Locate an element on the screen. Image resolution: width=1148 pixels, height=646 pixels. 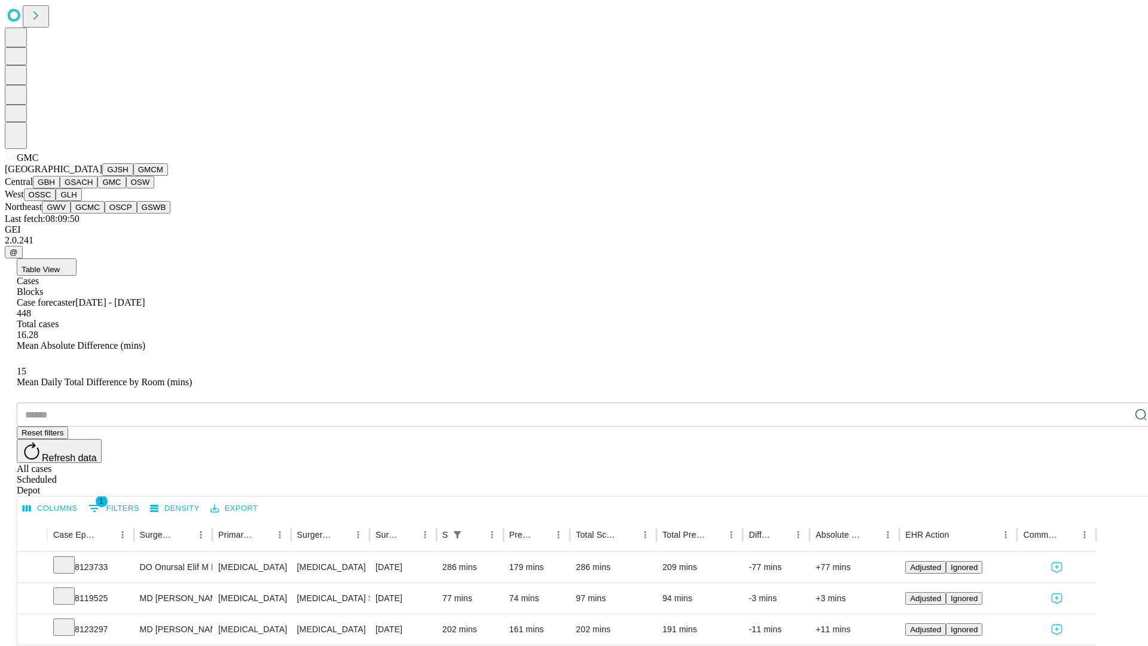
span: Reset filters is located at coordinates (42, 432).